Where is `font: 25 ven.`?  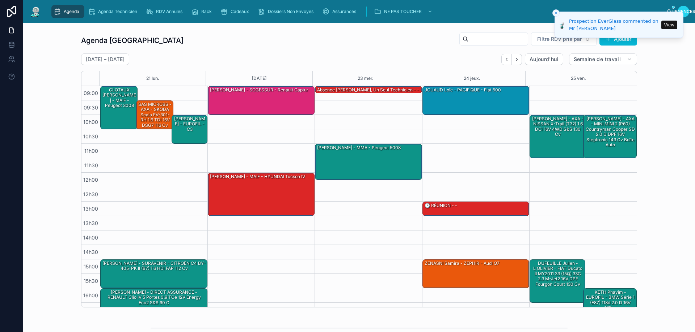 font: 25 ven. is located at coordinates (578, 78).